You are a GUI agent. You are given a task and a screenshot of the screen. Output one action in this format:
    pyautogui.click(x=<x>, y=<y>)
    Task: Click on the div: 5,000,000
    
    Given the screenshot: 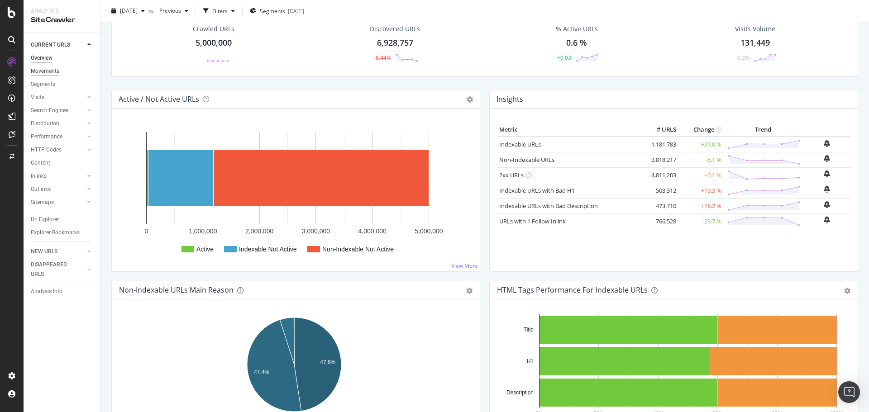 What is the action you would take?
    pyautogui.click(x=214, y=43)
    